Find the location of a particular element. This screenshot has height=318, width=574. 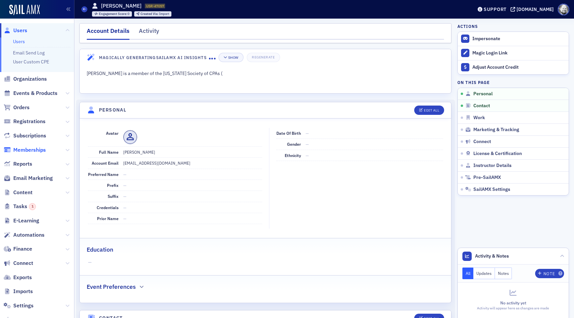

span: USR-47057 is located at coordinates (155, 6).